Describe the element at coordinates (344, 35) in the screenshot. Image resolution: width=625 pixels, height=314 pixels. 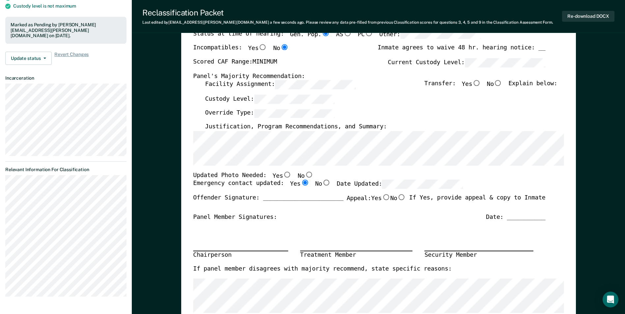
I see `label: AS` at that location.